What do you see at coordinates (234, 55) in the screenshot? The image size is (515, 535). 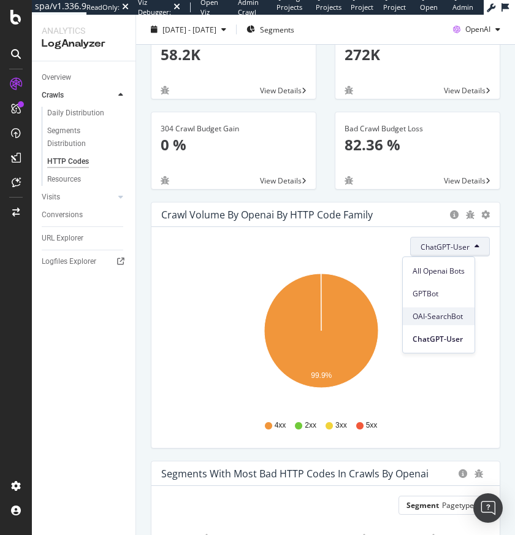 I see `p: 58.2K` at bounding box center [234, 55].